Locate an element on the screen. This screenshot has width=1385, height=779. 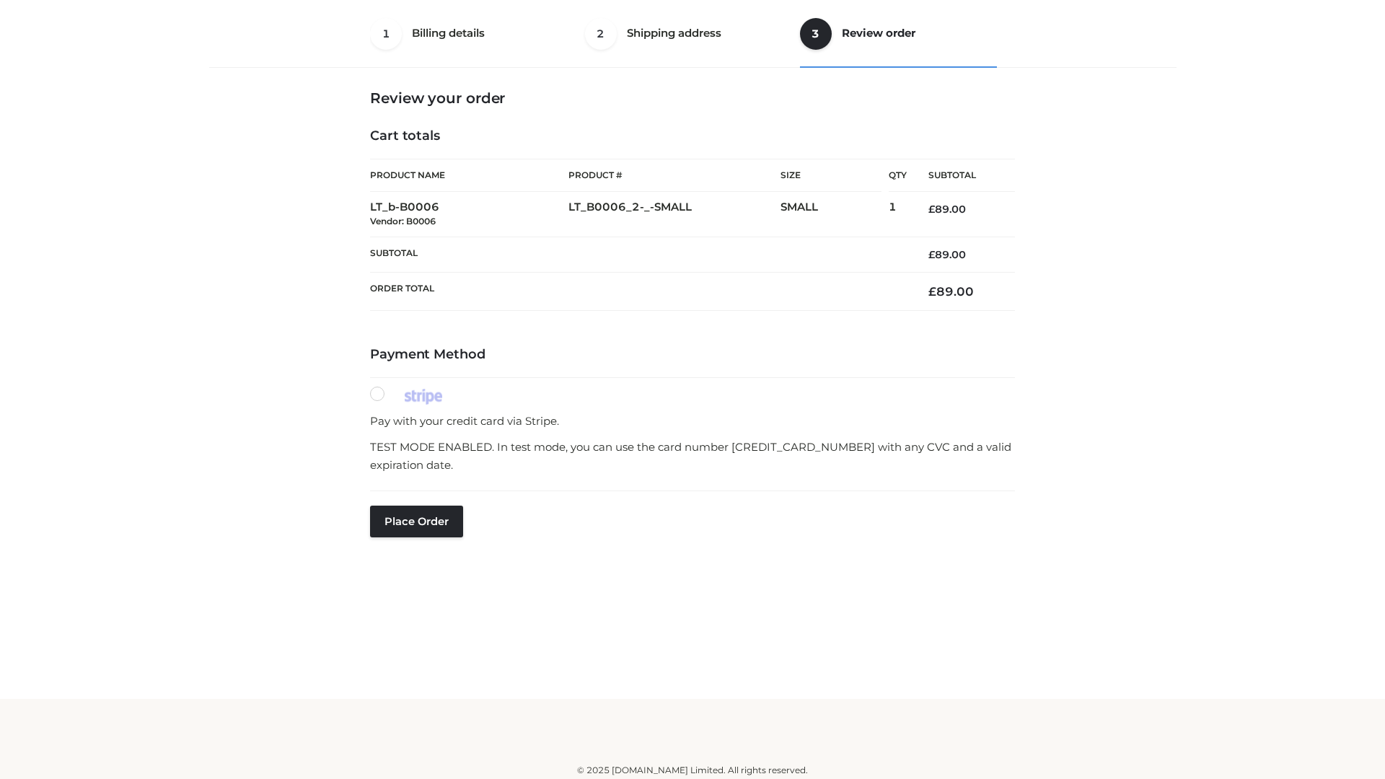
th: Product Name is located at coordinates (469, 175).